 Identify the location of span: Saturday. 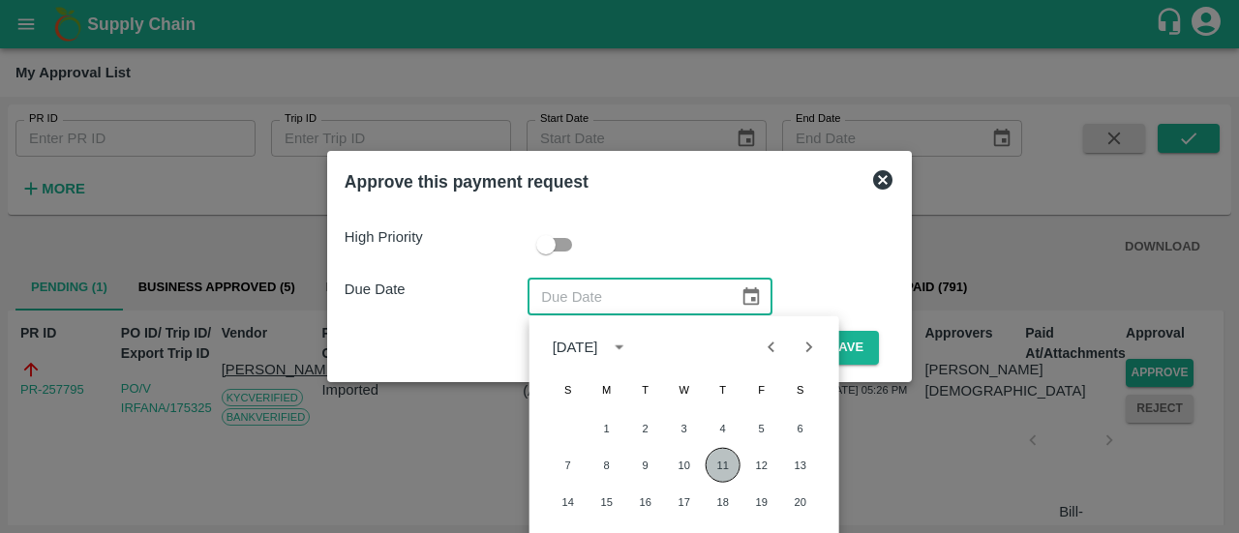
(800, 390).